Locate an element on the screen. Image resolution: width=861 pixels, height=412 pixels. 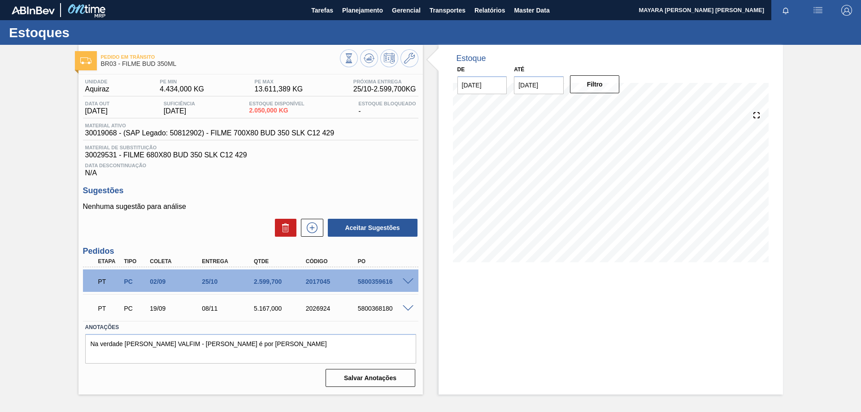
div: Entrega is located at coordinates (229, 261).